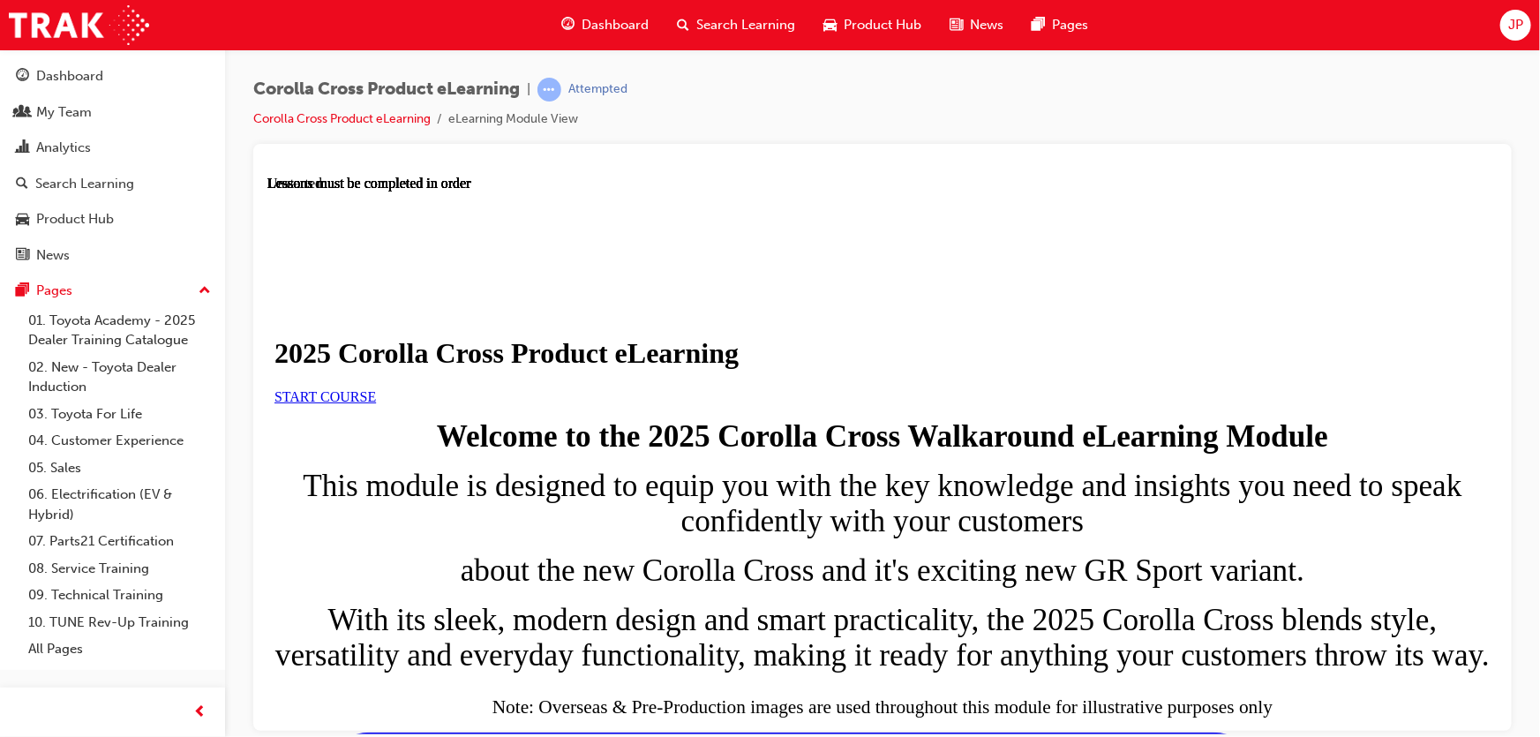  I want to click on div: My Team, so click(64, 112).